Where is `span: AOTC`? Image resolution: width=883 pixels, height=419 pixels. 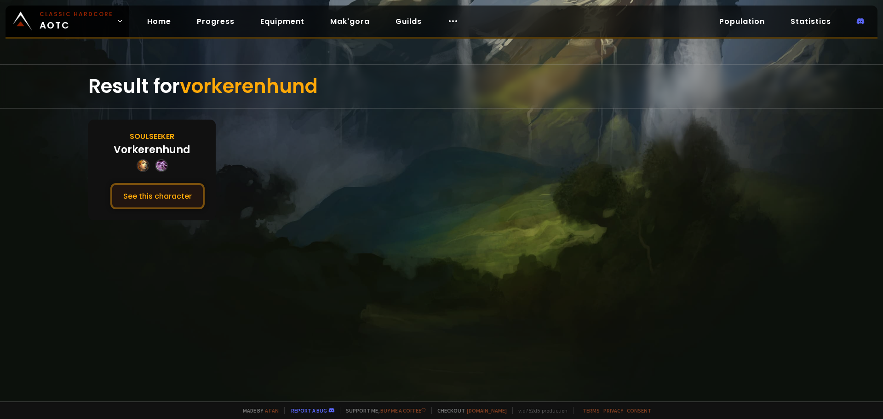
span: AOTC is located at coordinates (76, 21).